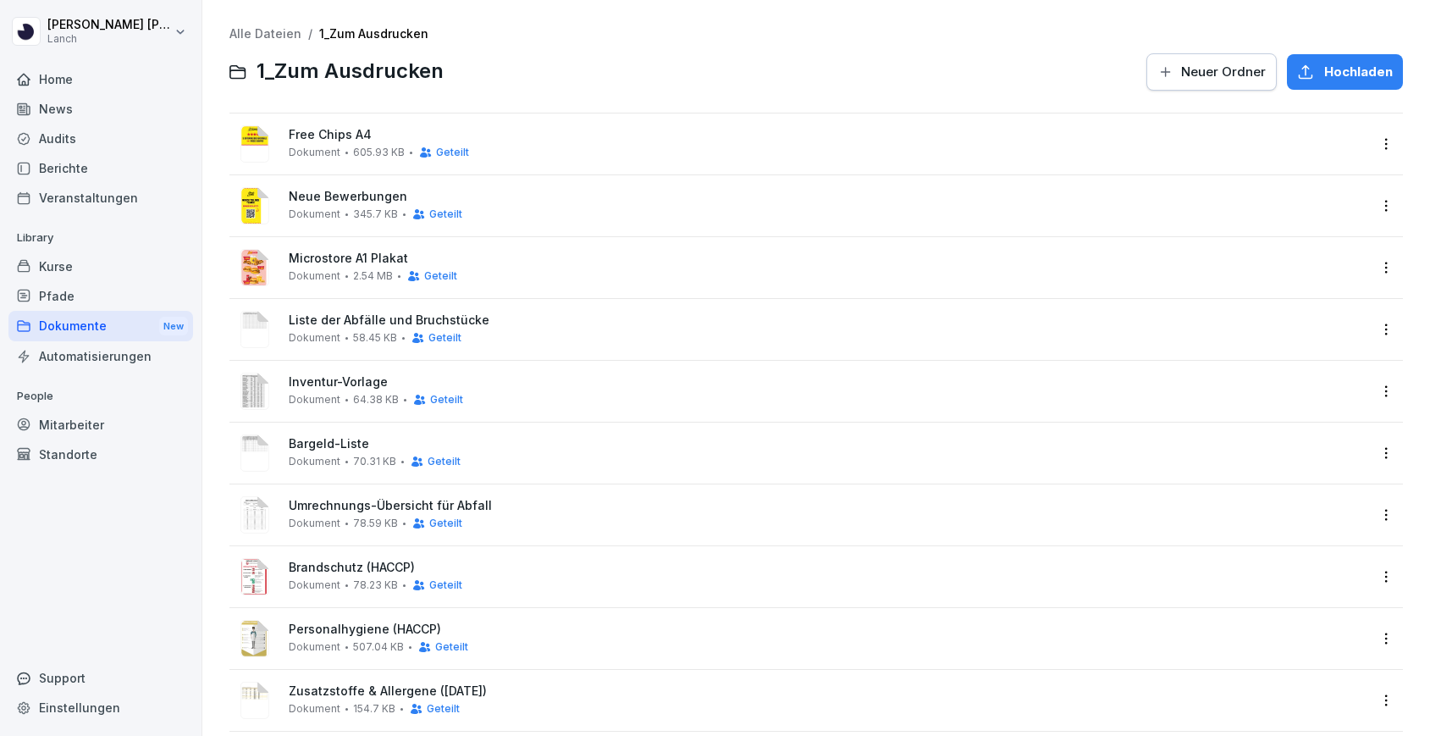 This screenshot has height=736, width=1430. Describe the element at coordinates (1358, 72) in the screenshot. I see `span: Hochladen` at that location.